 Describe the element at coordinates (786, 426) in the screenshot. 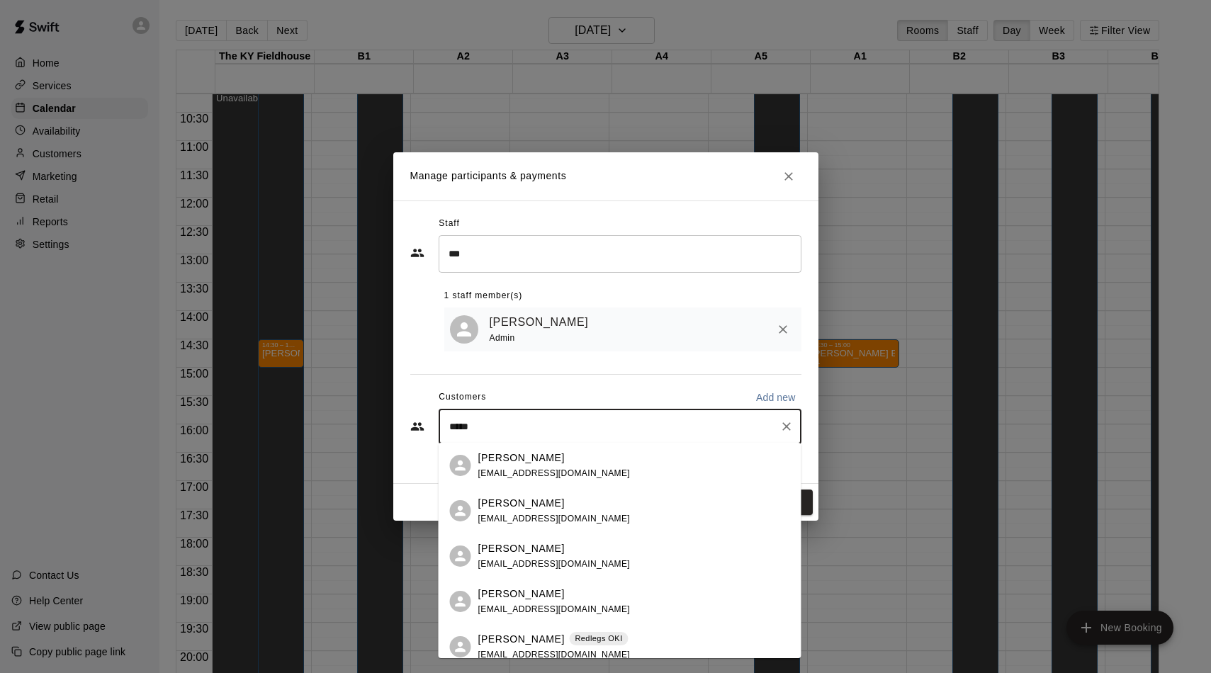

I see `button: Clear` at that location.